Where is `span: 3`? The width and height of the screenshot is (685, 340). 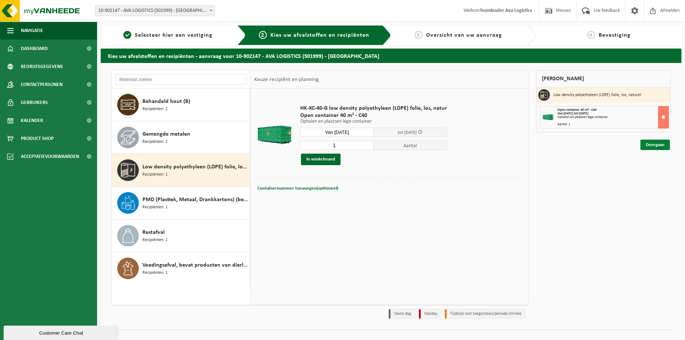 span: 3 is located at coordinates (419, 35).